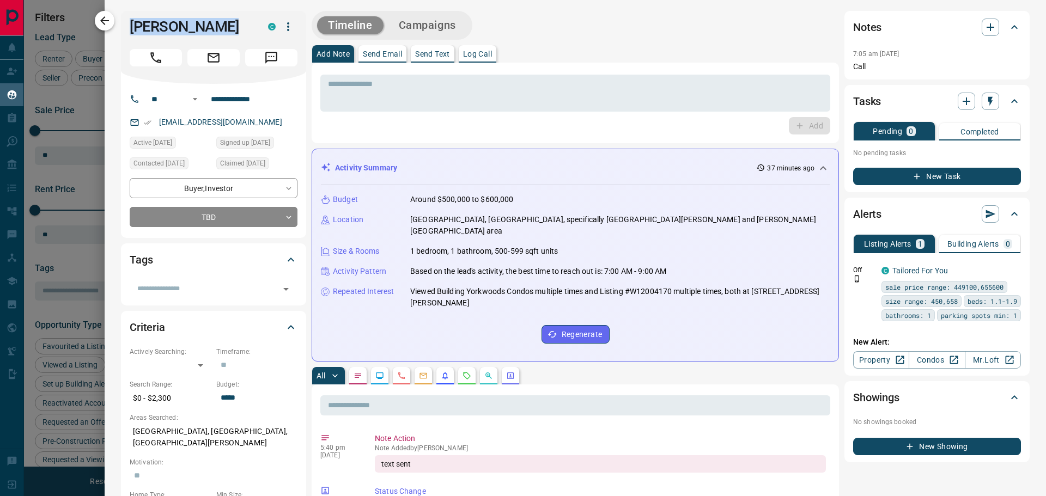 This screenshot has height=496, width=1046. I want to click on span: Email, so click(214, 58).